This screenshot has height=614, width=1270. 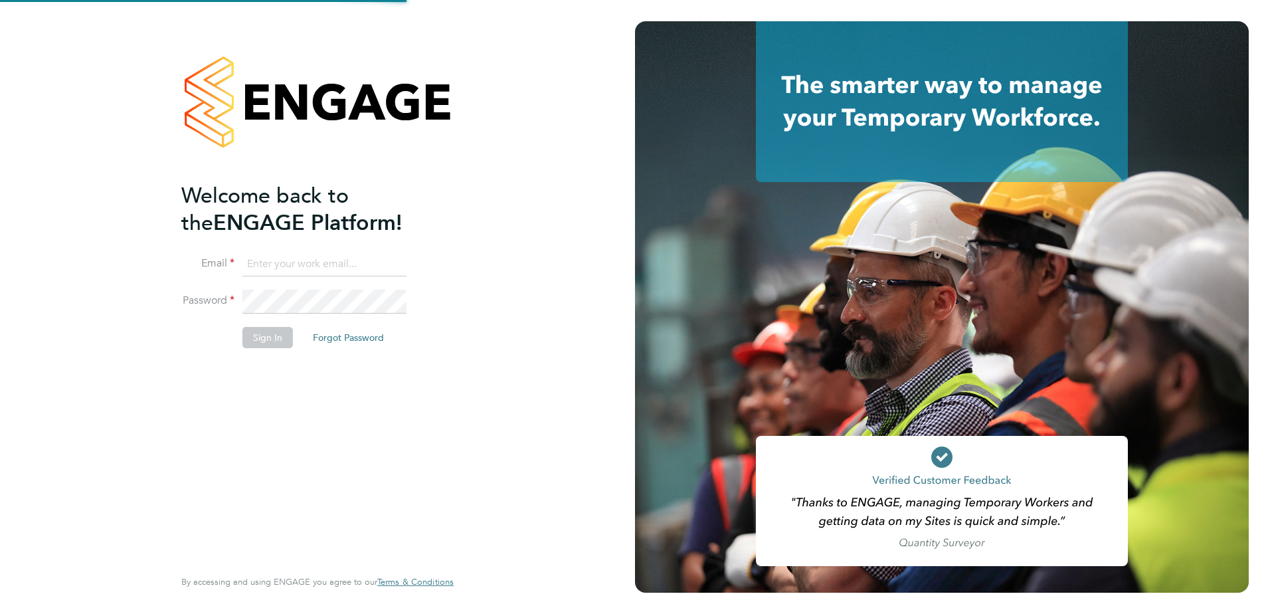 I want to click on button: Forgot Password, so click(x=348, y=337).